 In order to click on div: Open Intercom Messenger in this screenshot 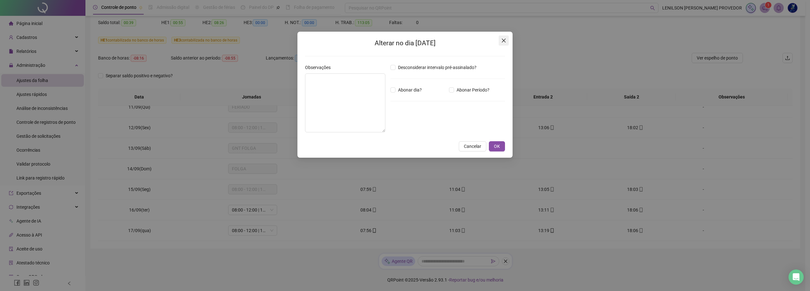, I will do `click(796, 277)`.